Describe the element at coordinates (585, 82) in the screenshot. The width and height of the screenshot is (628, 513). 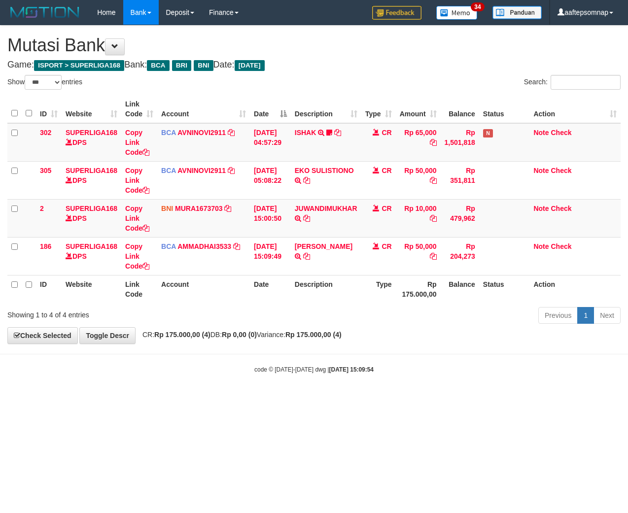
I see `input: Search:` at that location.